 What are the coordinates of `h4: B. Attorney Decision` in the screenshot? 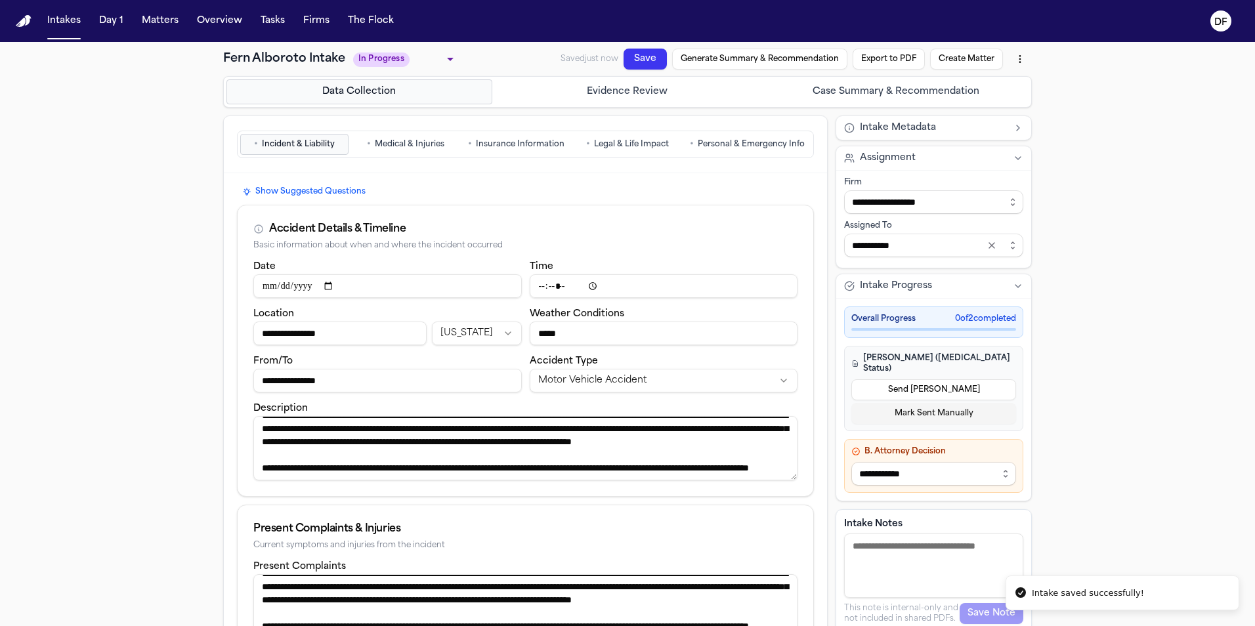 It's located at (933, 452).